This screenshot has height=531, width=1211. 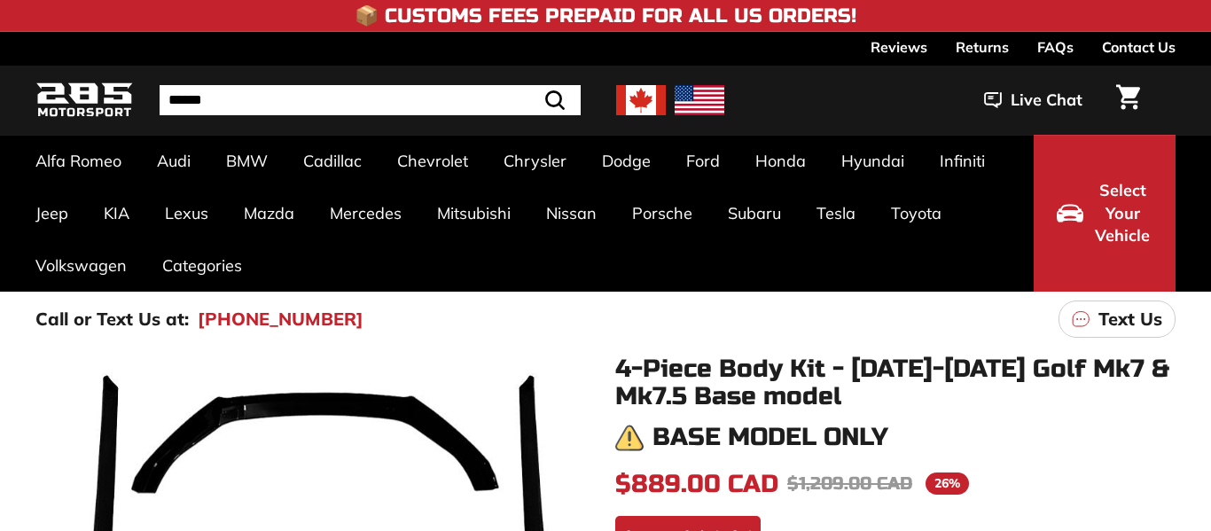 What do you see at coordinates (605, 16) in the screenshot?
I see `h4: 📦 Customs Fees Prepaid for All US Orders!` at bounding box center [605, 16].